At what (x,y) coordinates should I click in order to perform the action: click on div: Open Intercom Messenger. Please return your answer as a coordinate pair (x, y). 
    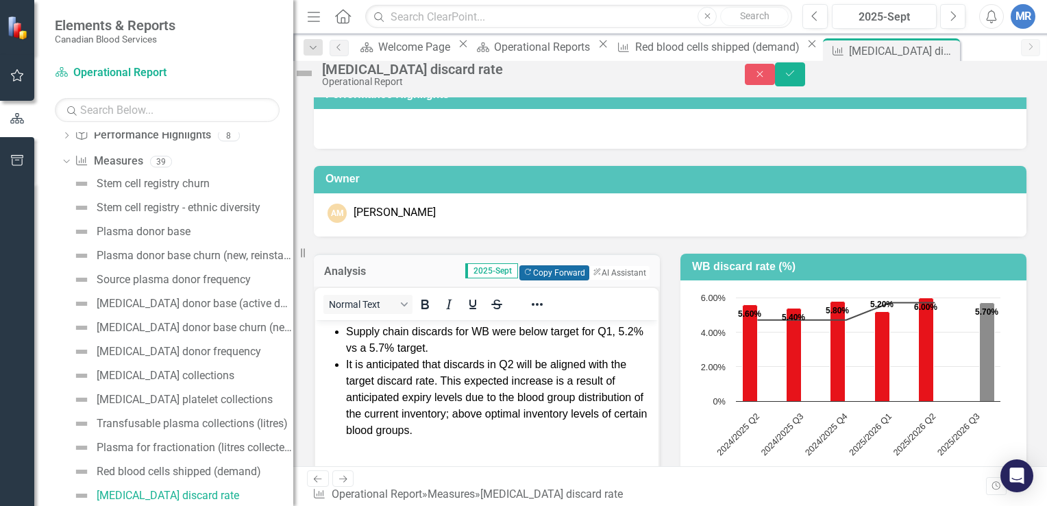
    Looking at the image, I should click on (1017, 476).